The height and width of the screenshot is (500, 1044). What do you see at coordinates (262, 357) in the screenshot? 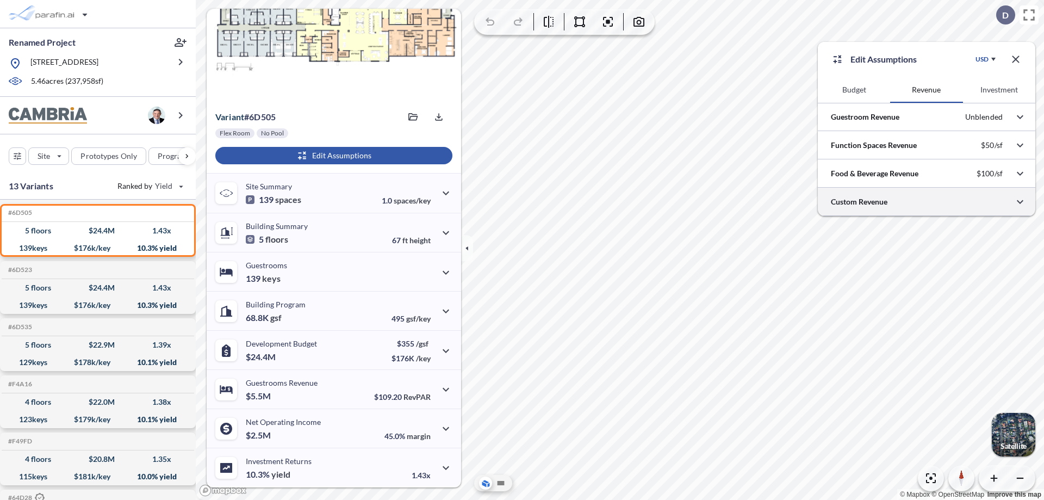
I see `p: $24.4M` at bounding box center [262, 357].